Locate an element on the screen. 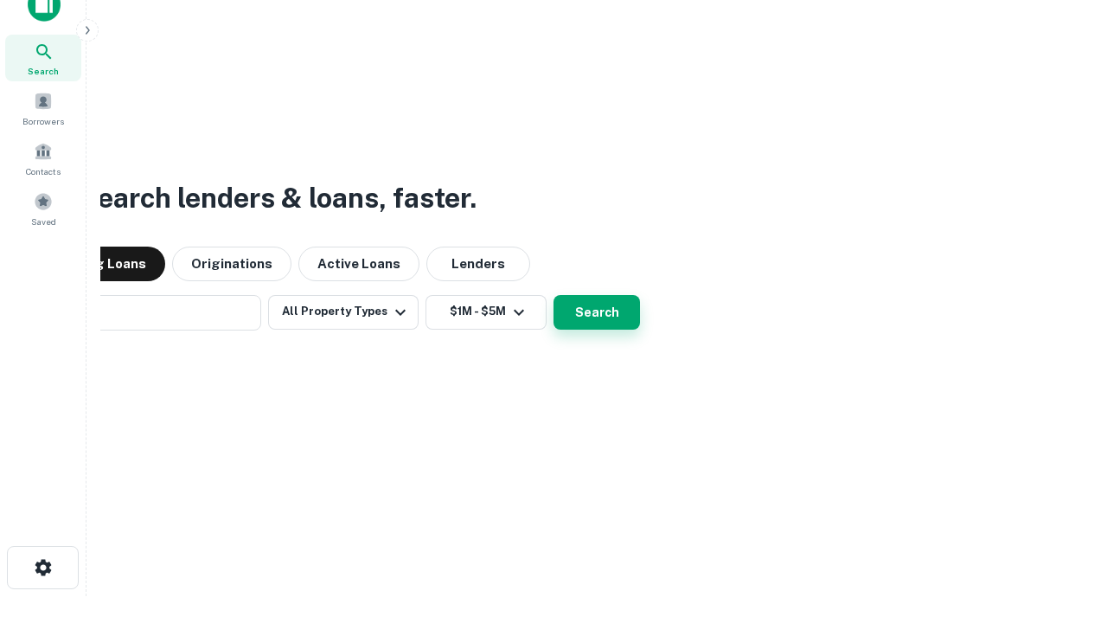 Image resolution: width=1107 pixels, height=623 pixels. a: Search is located at coordinates (43, 58).